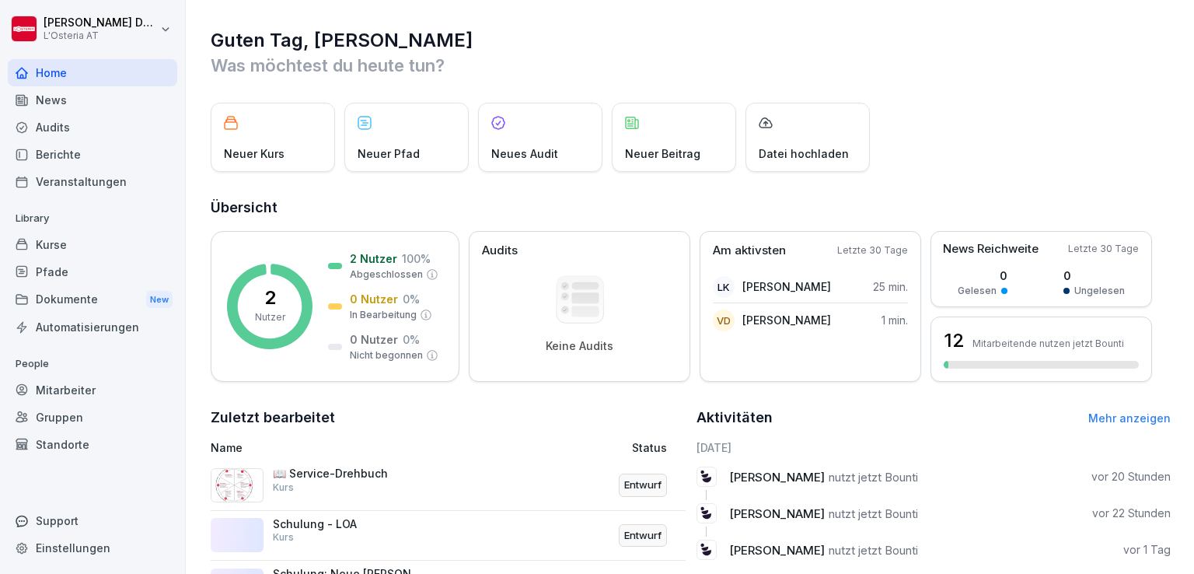 The image size is (1194, 574). Describe the element at coordinates (389, 153) in the screenshot. I see `p: Neuer Pfad` at that location.